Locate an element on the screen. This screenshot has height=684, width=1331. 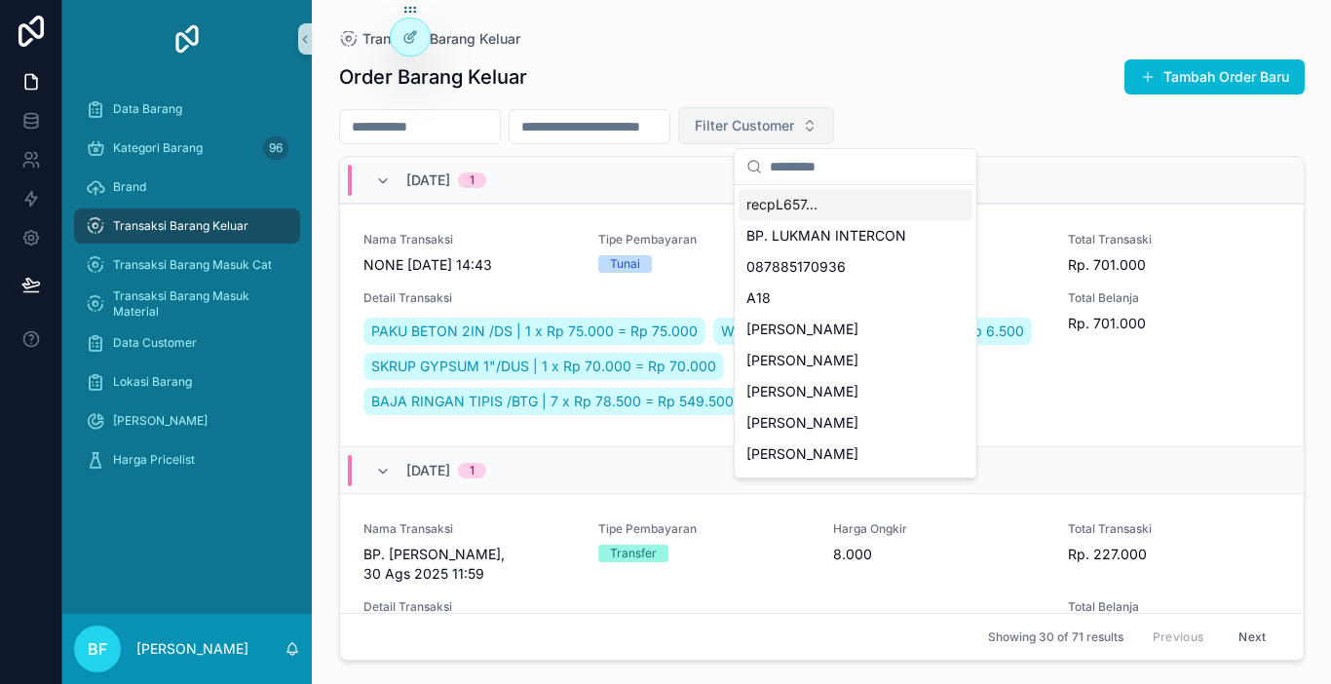
span: Harga Pricelist is located at coordinates (154, 460).